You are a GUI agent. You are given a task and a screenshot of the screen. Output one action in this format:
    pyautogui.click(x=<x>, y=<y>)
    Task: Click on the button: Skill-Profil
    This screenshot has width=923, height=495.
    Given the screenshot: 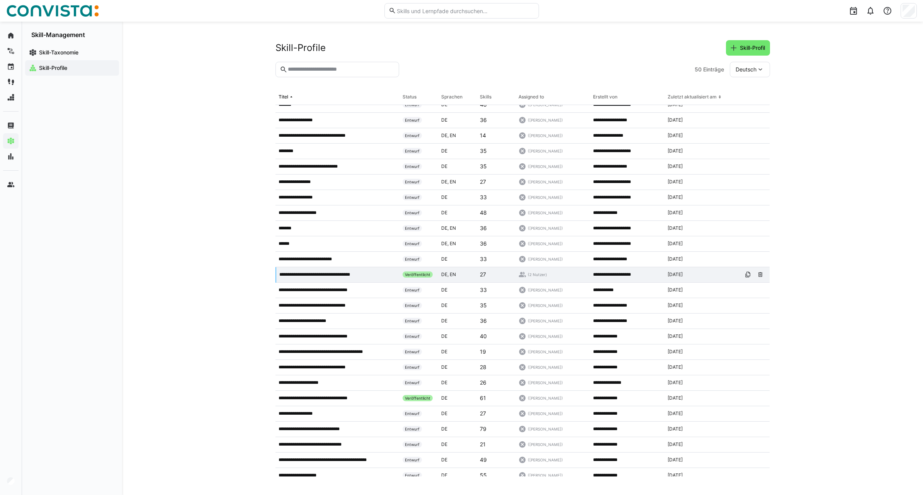 What is the action you would take?
    pyautogui.click(x=748, y=48)
    